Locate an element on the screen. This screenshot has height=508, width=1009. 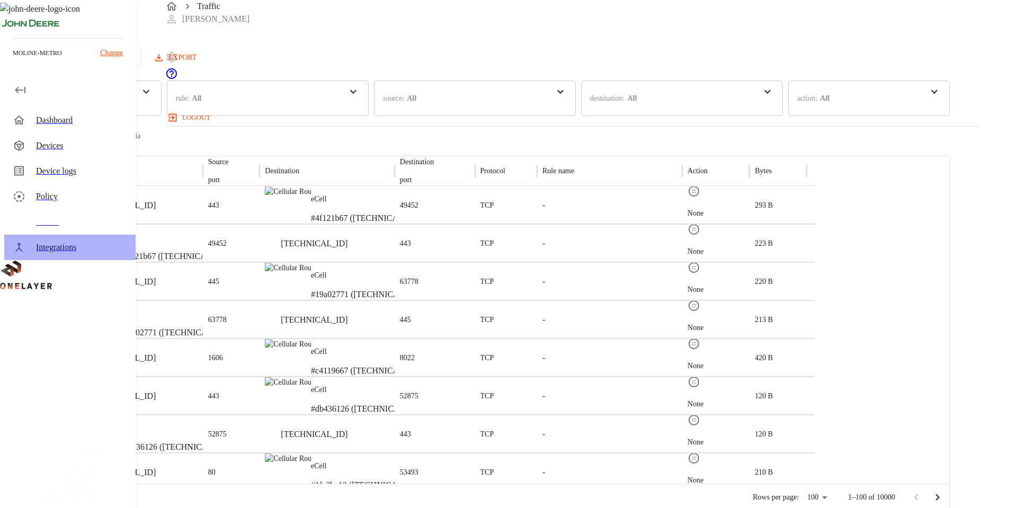
p: 8022 is located at coordinates (407, 358).